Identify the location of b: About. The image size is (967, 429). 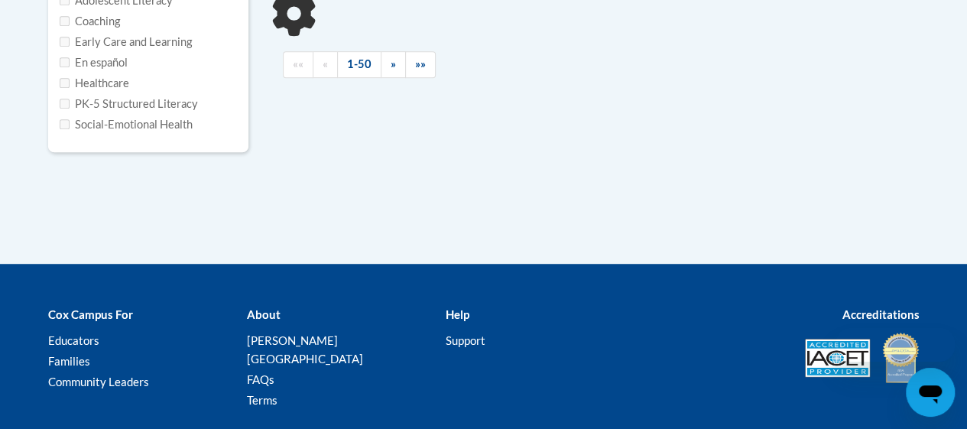
(263, 314).